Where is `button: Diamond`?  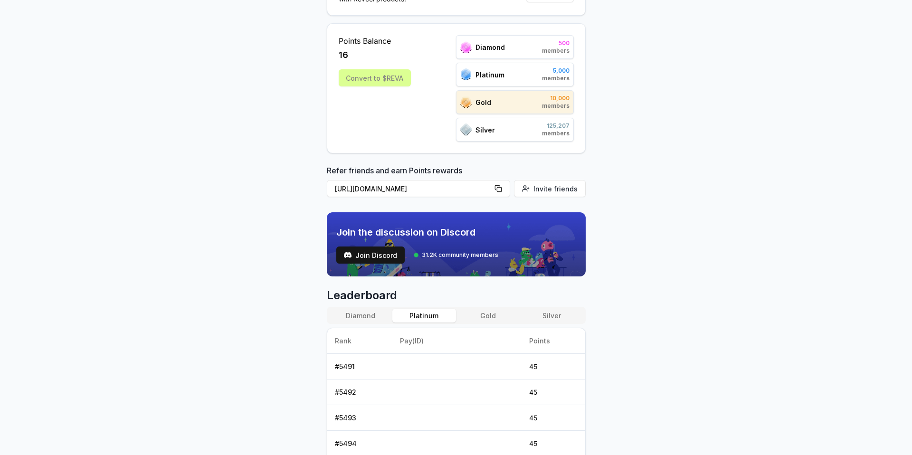 button: Diamond is located at coordinates (361, 316).